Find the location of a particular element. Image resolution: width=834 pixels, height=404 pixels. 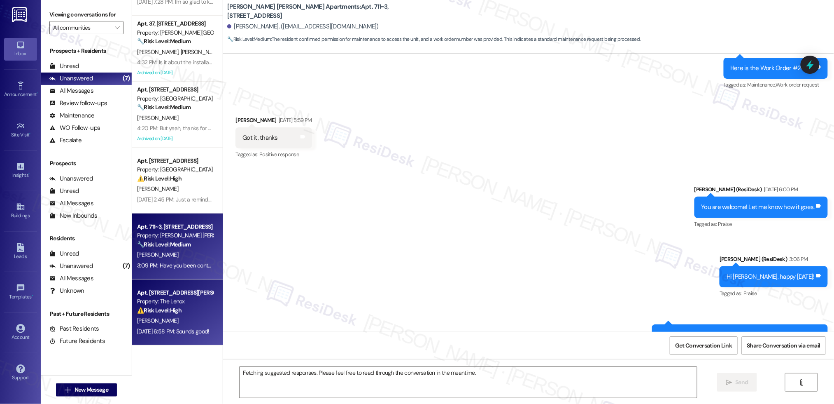

span: Maintenance , is located at coordinates (762, 84).